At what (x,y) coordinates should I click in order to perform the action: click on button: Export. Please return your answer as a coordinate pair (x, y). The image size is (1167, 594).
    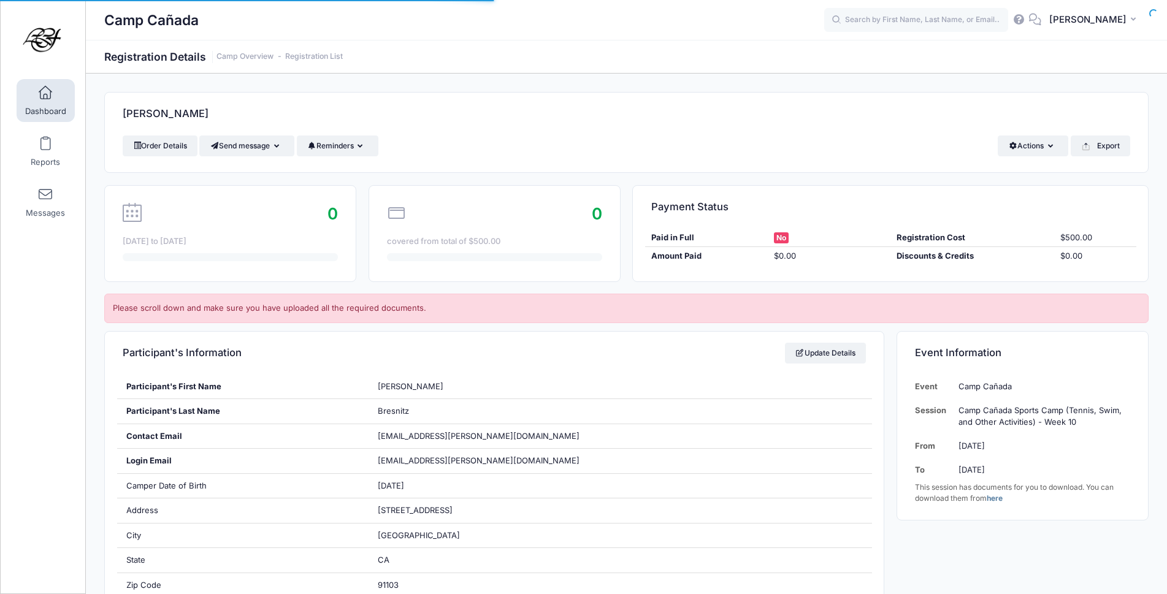
    Looking at the image, I should click on (1100, 146).